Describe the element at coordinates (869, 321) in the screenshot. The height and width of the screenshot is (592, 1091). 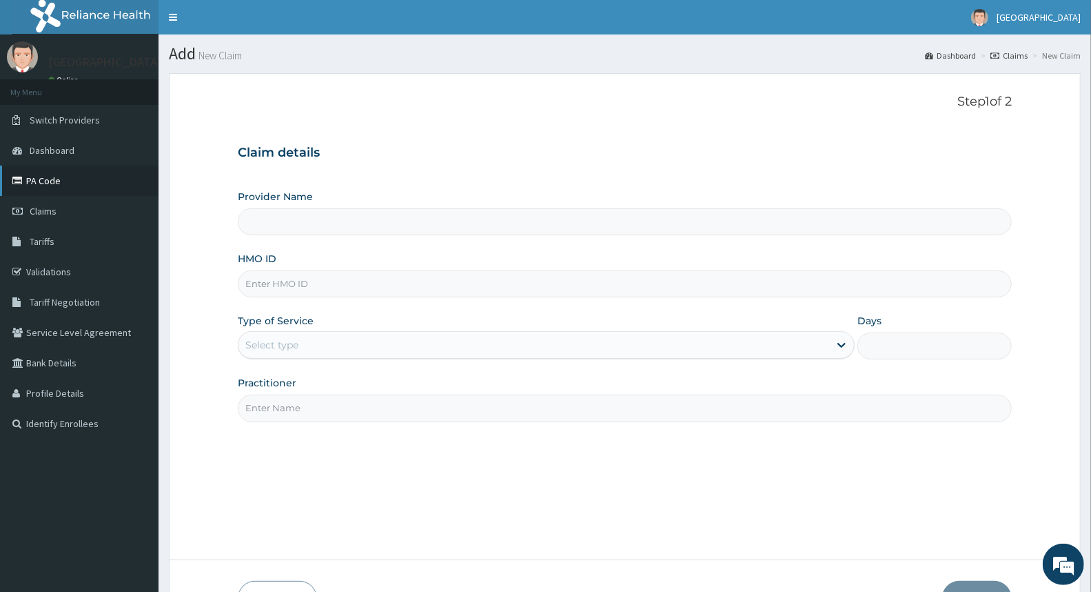
I see `label: Days` at that location.